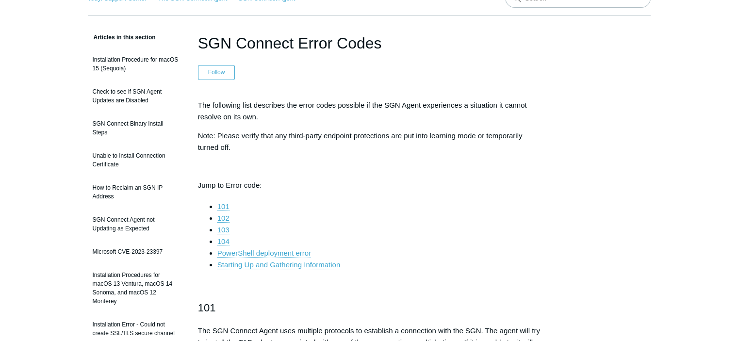 The height and width of the screenshot is (341, 738). What do you see at coordinates (135, 96) in the screenshot?
I see `a: Check to see if SGN Agent Updates are Disabled` at bounding box center [135, 96].